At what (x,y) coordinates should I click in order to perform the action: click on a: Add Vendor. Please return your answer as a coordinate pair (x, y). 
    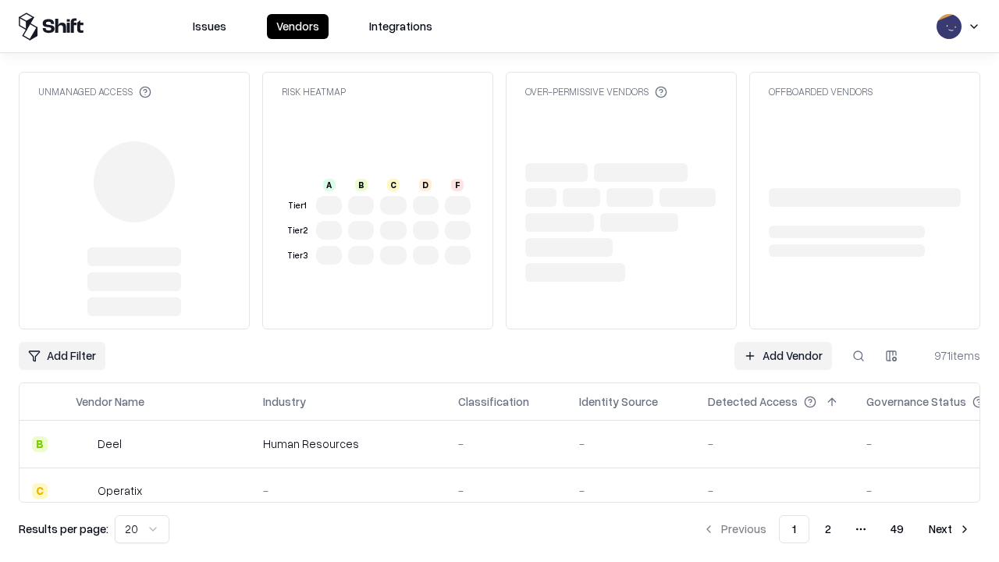
    Looking at the image, I should click on (783, 356).